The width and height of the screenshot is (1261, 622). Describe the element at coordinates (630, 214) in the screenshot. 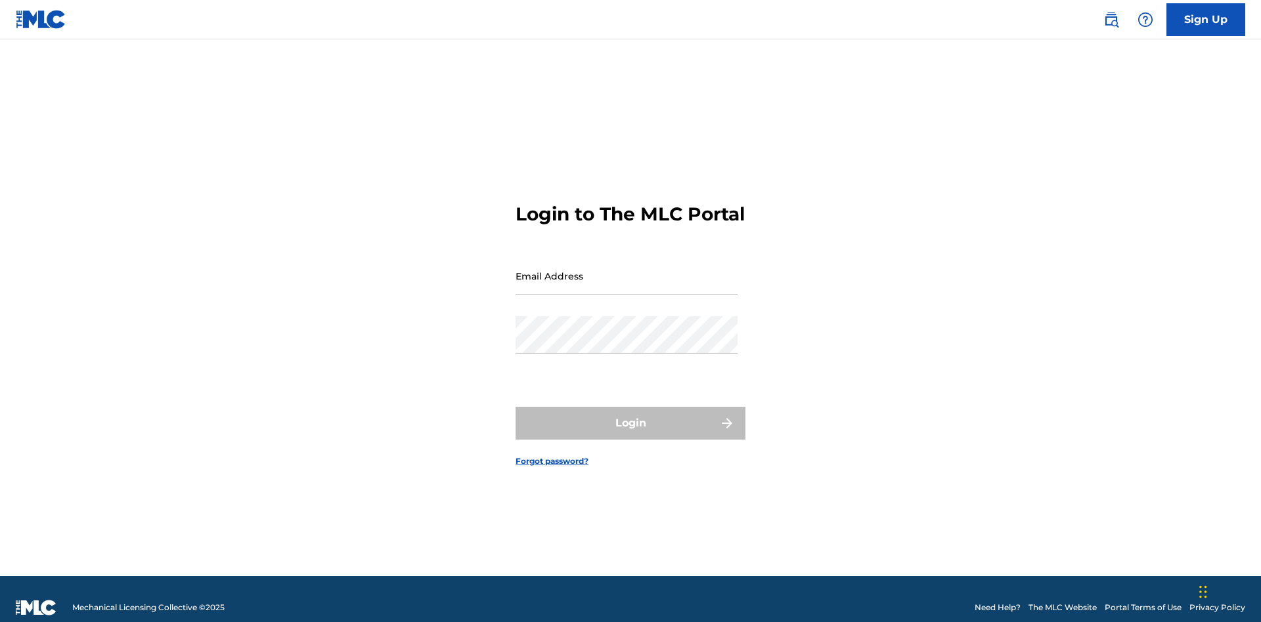

I see `h3: Login to The MLC Portal` at that location.